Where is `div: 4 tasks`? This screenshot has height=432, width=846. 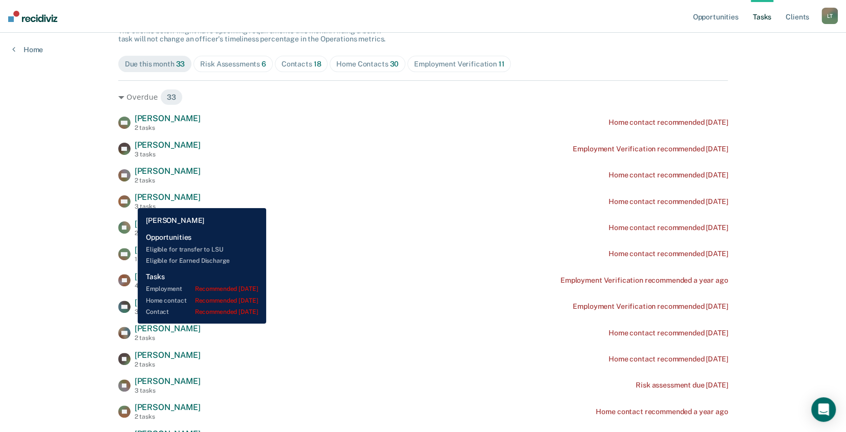
div: 4 tasks is located at coordinates (167, 286).